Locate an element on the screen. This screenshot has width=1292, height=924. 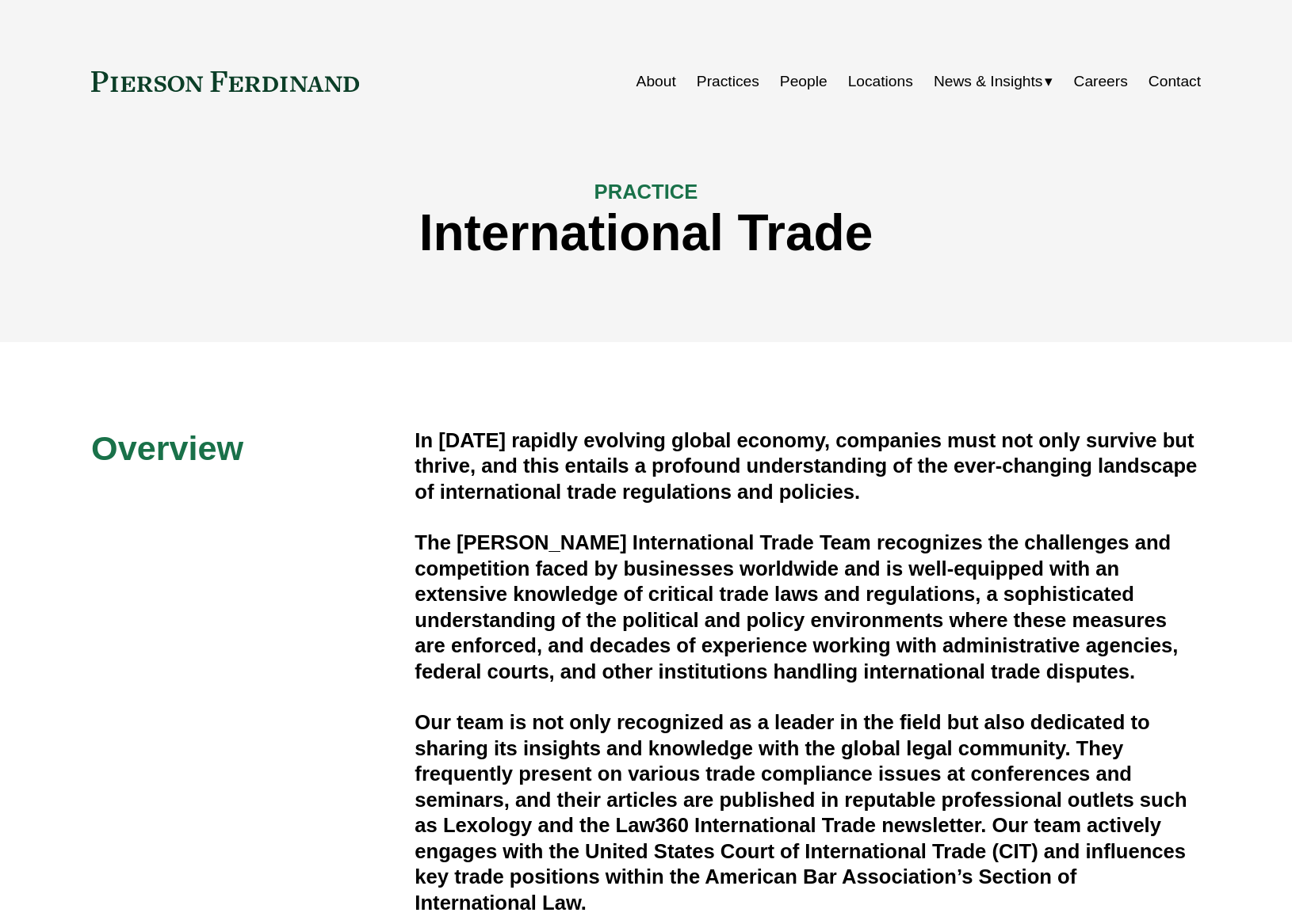
a: folder dropdown is located at coordinates (993, 82).